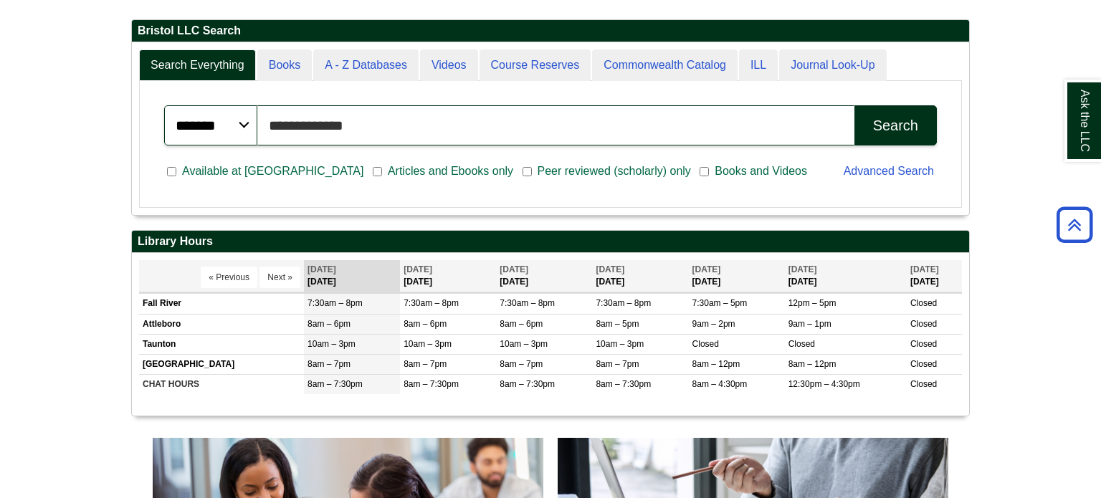 This screenshot has width=1101, height=498. I want to click on span: Books and Videos, so click(761, 171).